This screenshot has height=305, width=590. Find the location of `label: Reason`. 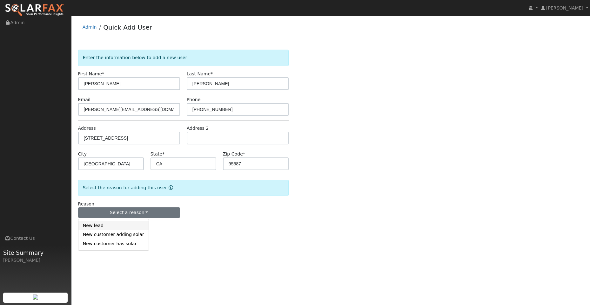

label: Reason is located at coordinates (86, 204).